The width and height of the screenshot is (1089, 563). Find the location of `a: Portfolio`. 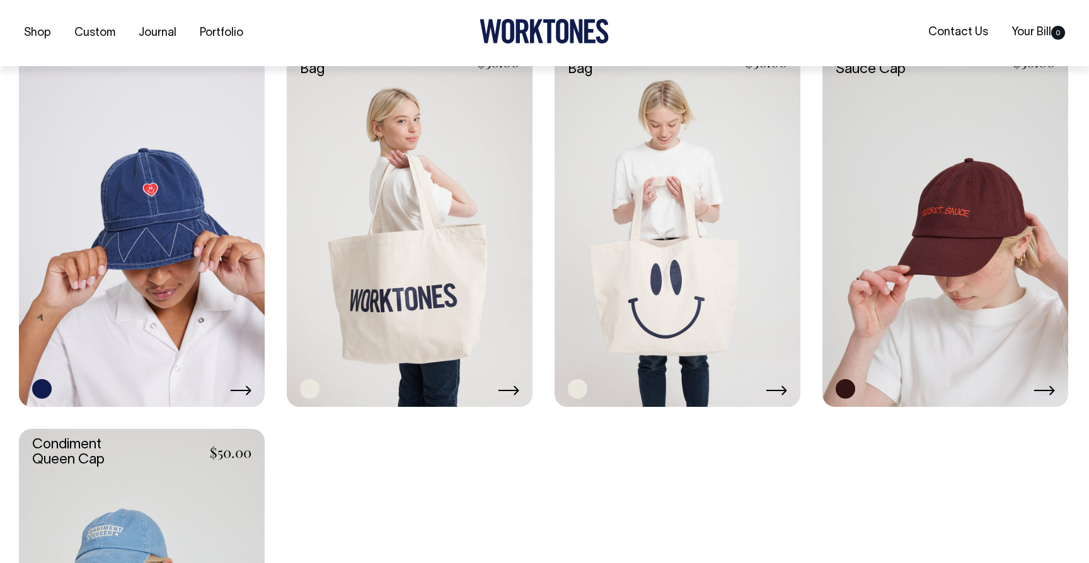

a: Portfolio is located at coordinates (221, 33).